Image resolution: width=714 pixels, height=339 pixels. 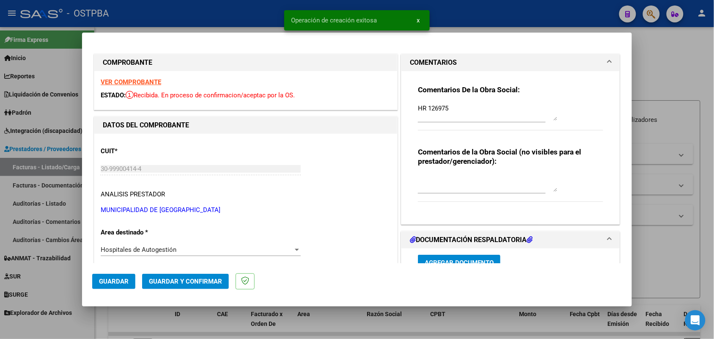 What do you see at coordinates (469, 90) in the screenshot?
I see `strong: Comentarios De la Obra Social:` at bounding box center [469, 90].